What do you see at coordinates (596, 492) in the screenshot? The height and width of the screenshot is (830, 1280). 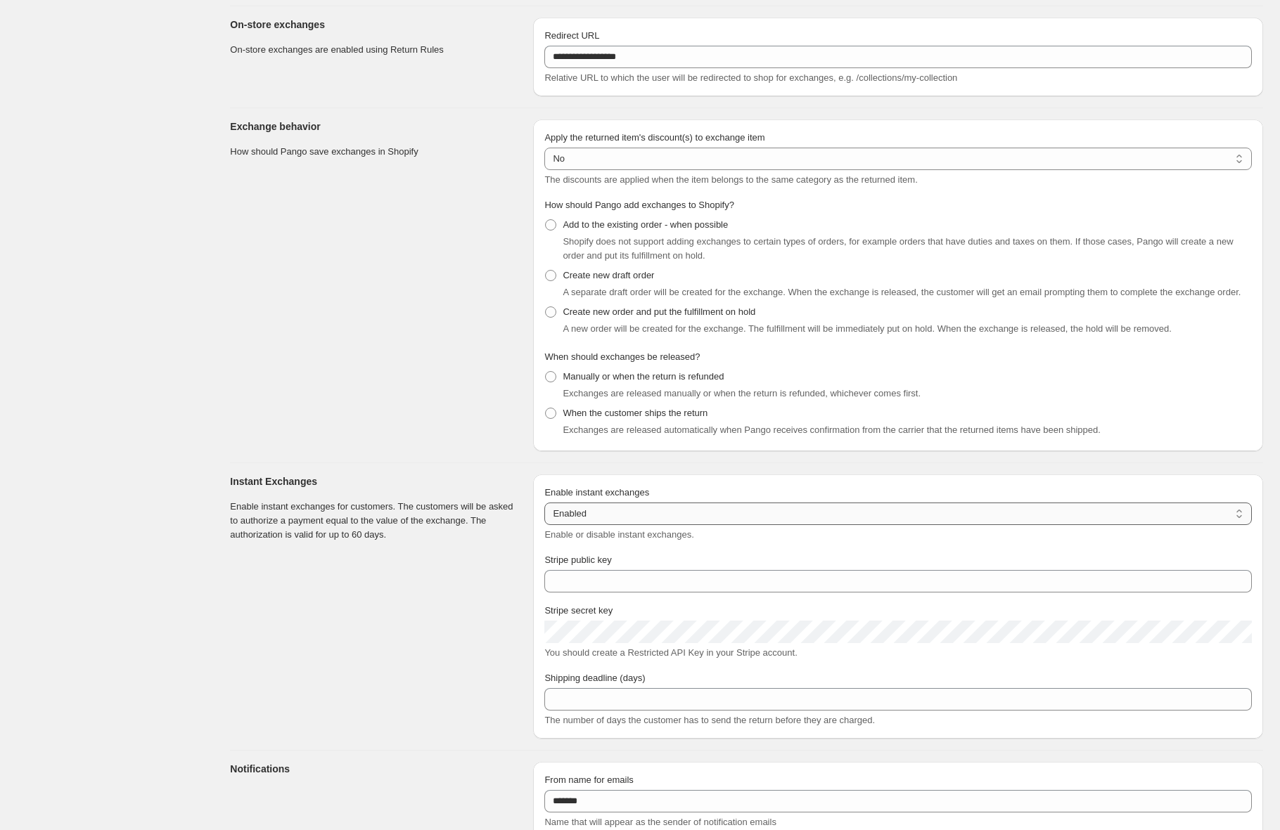 I see `span: Enable instant exchanges` at bounding box center [596, 492].